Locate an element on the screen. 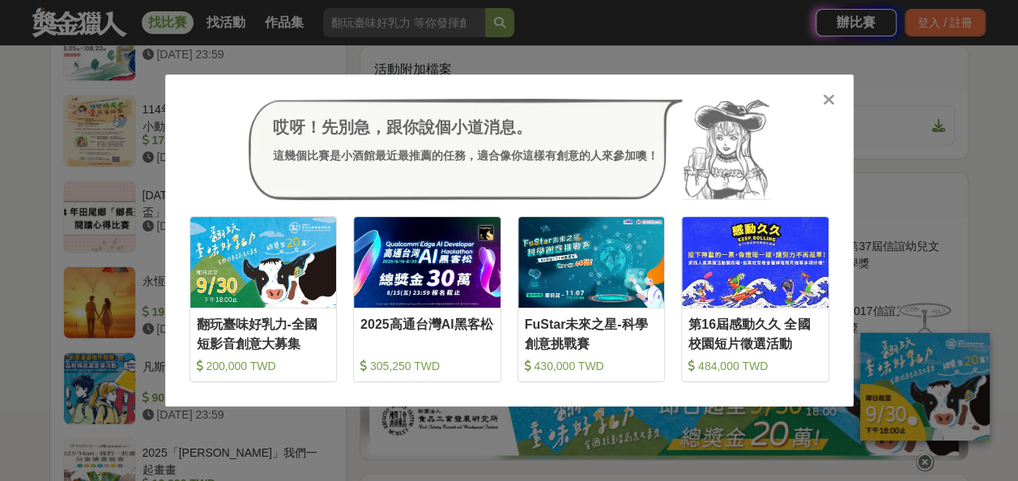 This screenshot has width=1018, height=481. a: Cover Image翻玩臺味好乳力-全國短影音創意大募集 200,000 TWD is located at coordinates (263, 299).